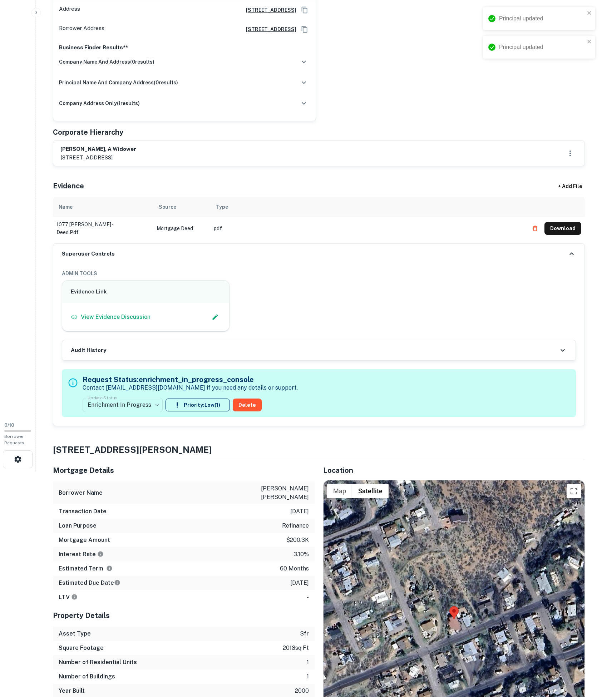 The image size is (602, 697). What do you see at coordinates (574, 491) in the screenshot?
I see `button: Toggle fullscreen view` at bounding box center [574, 491].